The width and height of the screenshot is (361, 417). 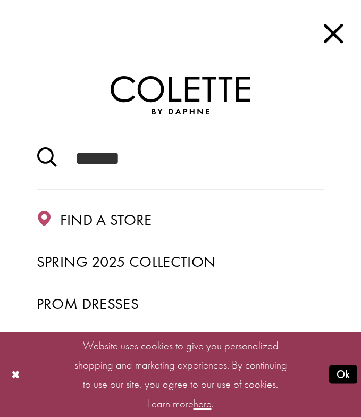 What do you see at coordinates (180, 159) in the screenshot?
I see `input: Search` at bounding box center [180, 159].